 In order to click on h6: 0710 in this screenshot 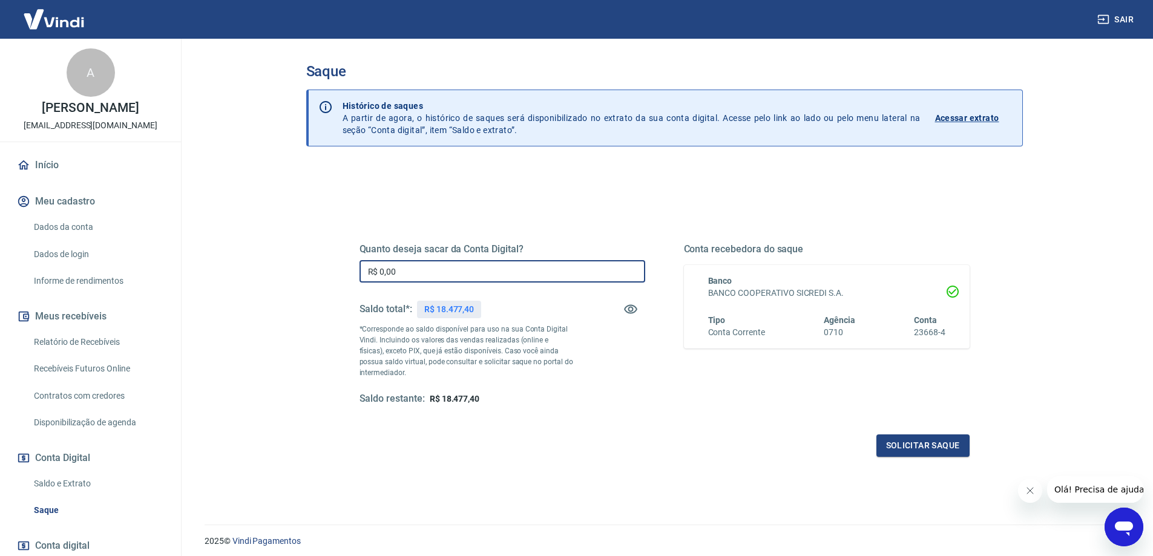, I will do `click(839, 332)`.